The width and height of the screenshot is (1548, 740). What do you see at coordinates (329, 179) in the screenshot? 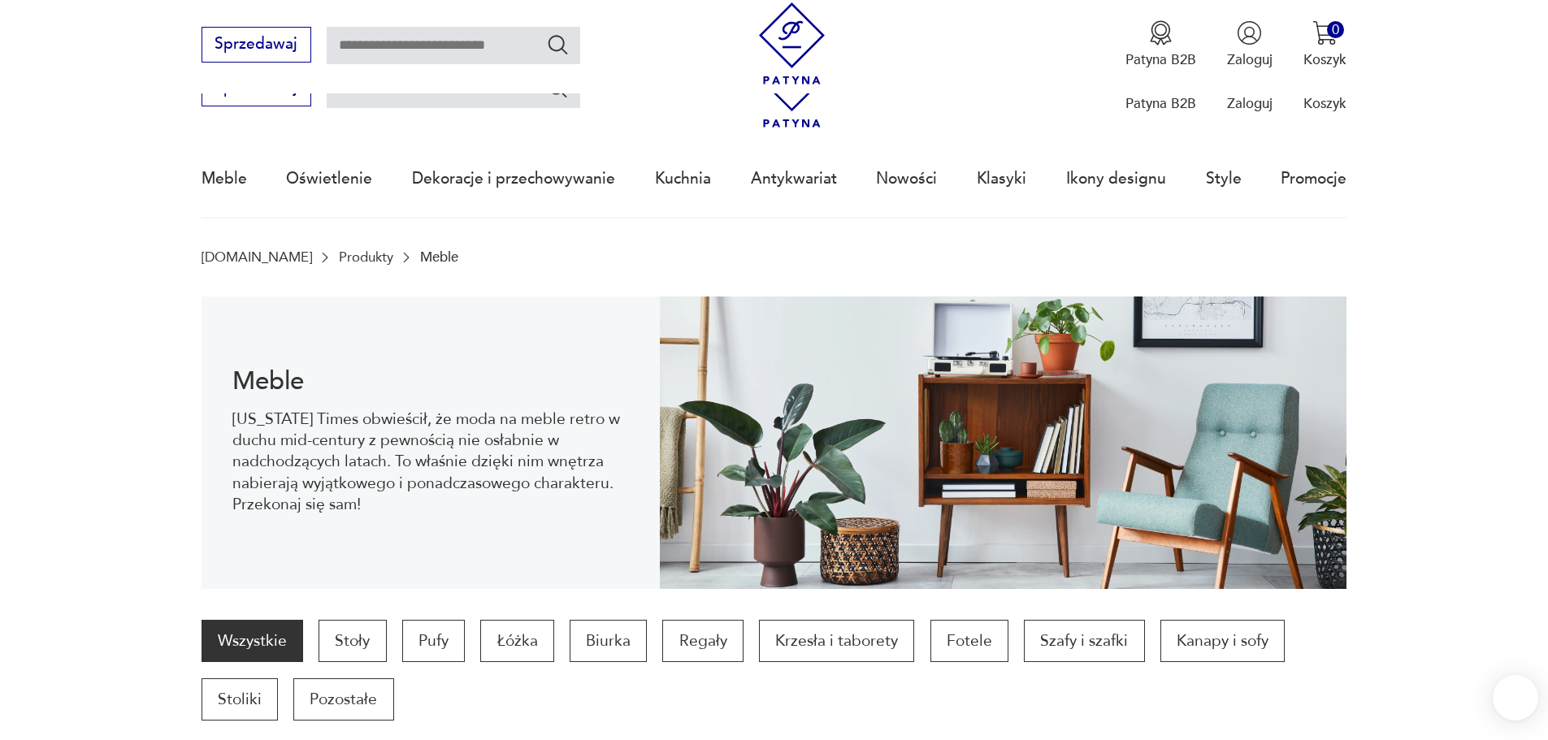
I see `a: Oświetlenie` at bounding box center [329, 179].